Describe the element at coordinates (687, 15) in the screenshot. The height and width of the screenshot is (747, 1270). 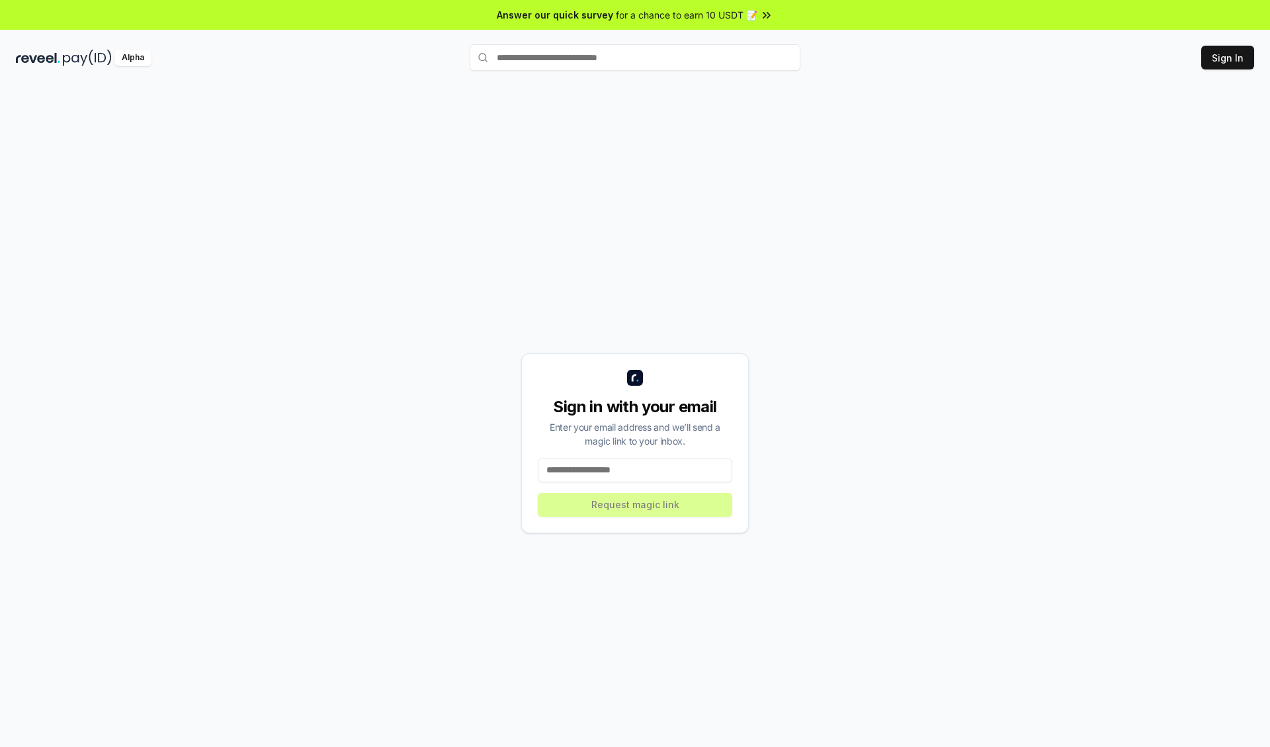
I see `span: for a chance to earn 10 USDT 📝` at that location.